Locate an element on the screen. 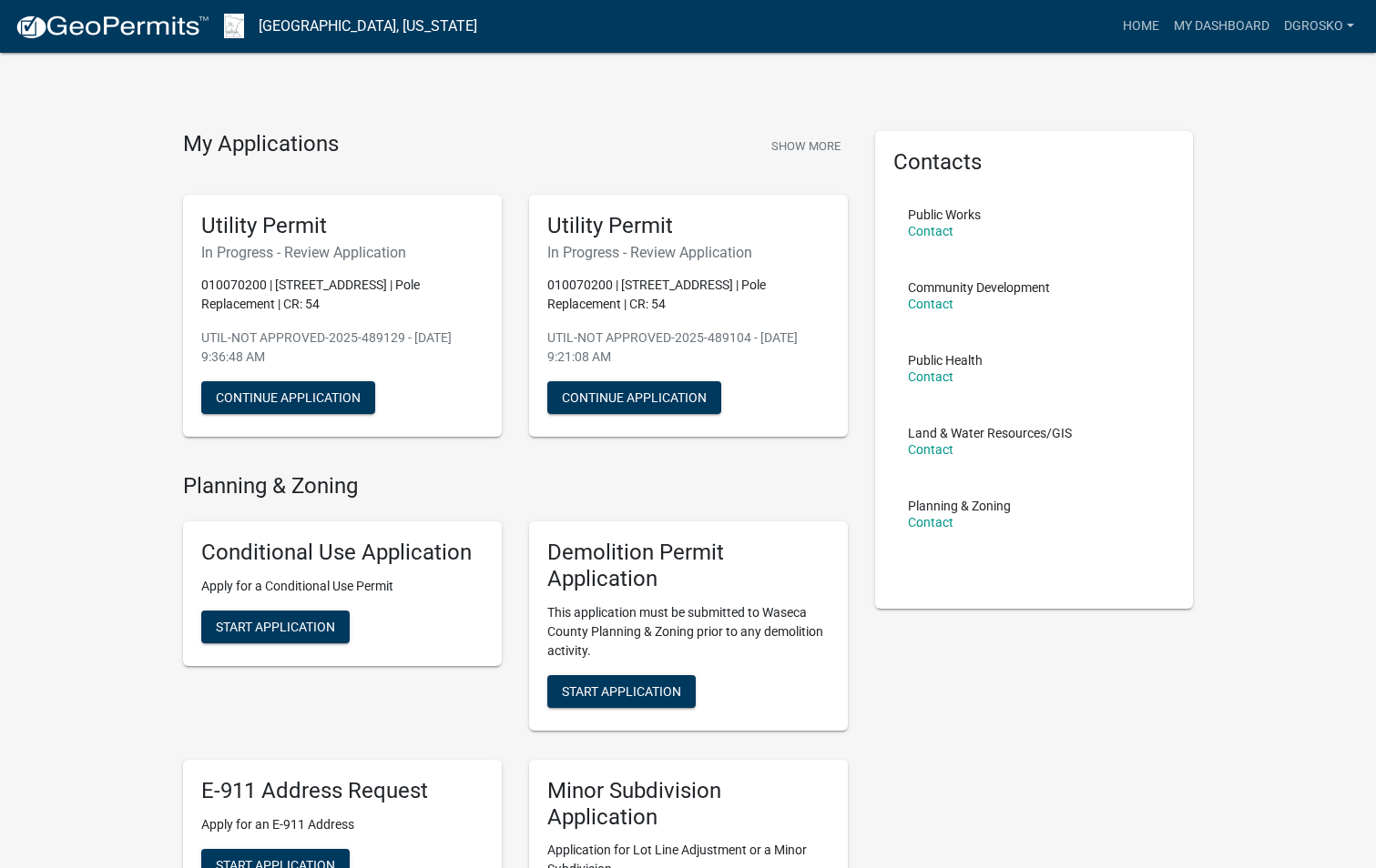 The image size is (1376, 868). button: Show More is located at coordinates (806, 145).